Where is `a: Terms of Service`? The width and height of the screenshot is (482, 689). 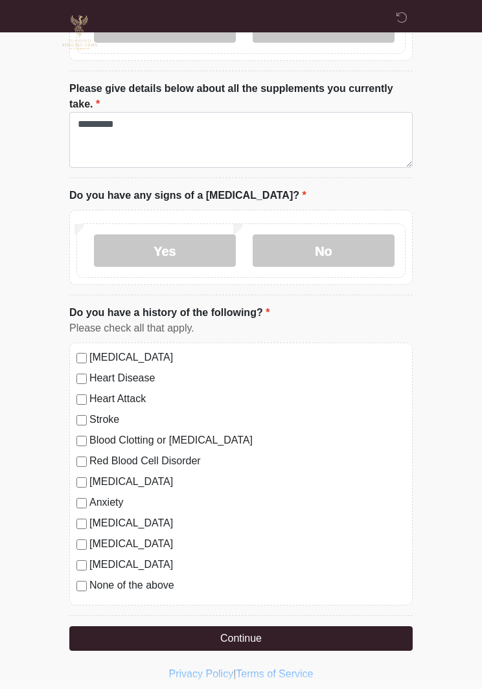
a: Terms of Service is located at coordinates (274, 674).